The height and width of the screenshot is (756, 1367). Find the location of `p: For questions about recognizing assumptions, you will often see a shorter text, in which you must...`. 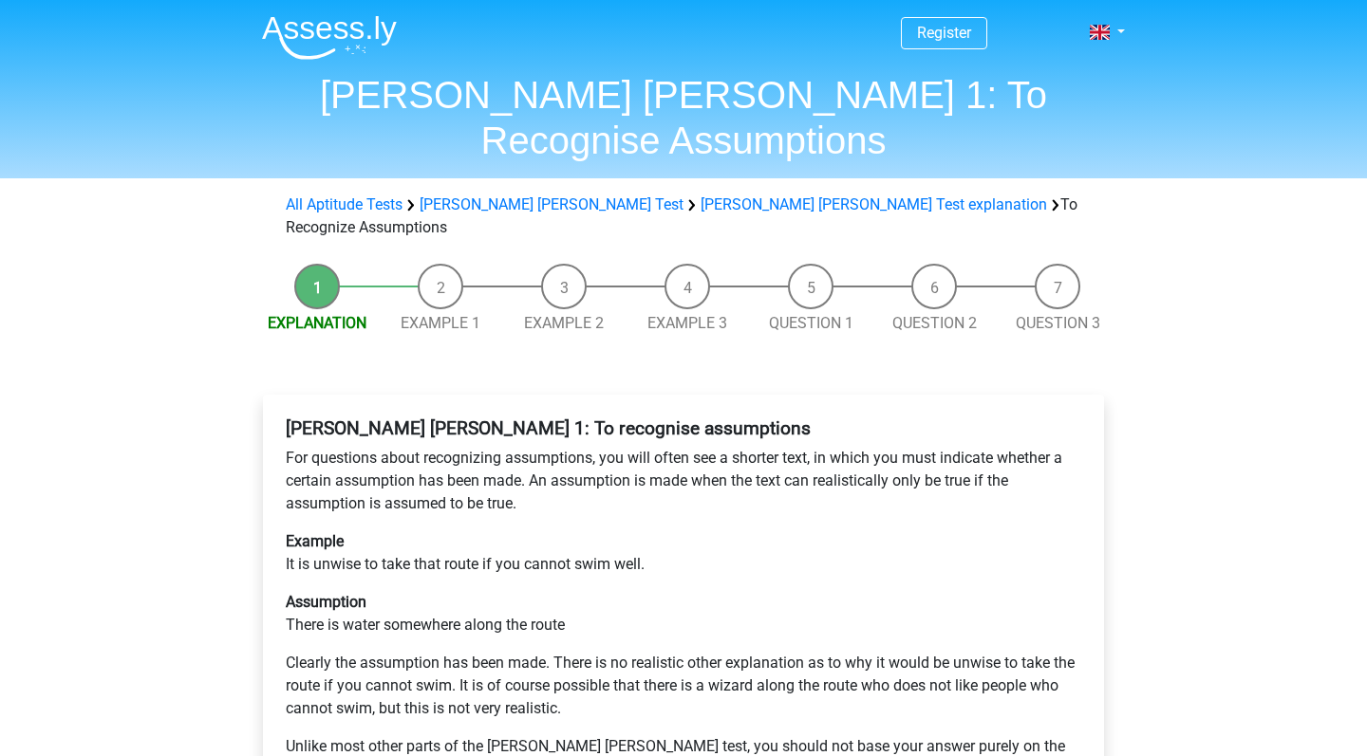

p: For questions about recognizing assumptions, you will often see a shorter text, in which you must... is located at coordinates (683, 481).